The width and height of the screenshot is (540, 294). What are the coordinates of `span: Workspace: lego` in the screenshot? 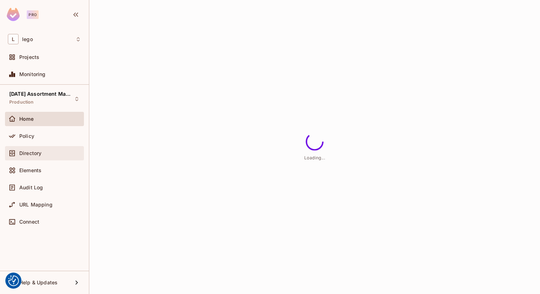 It's located at (28, 39).